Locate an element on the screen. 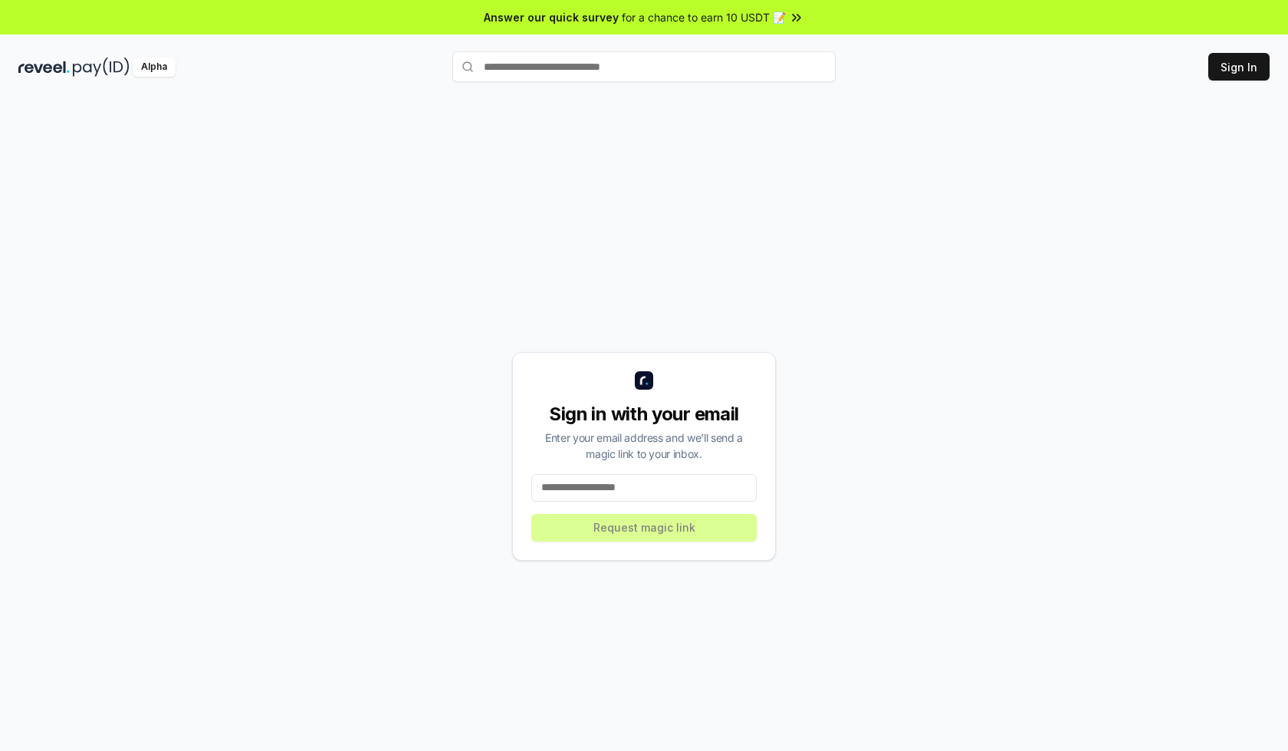 This screenshot has width=1288, height=751. div: Sign in with your email is located at coordinates (644, 414).